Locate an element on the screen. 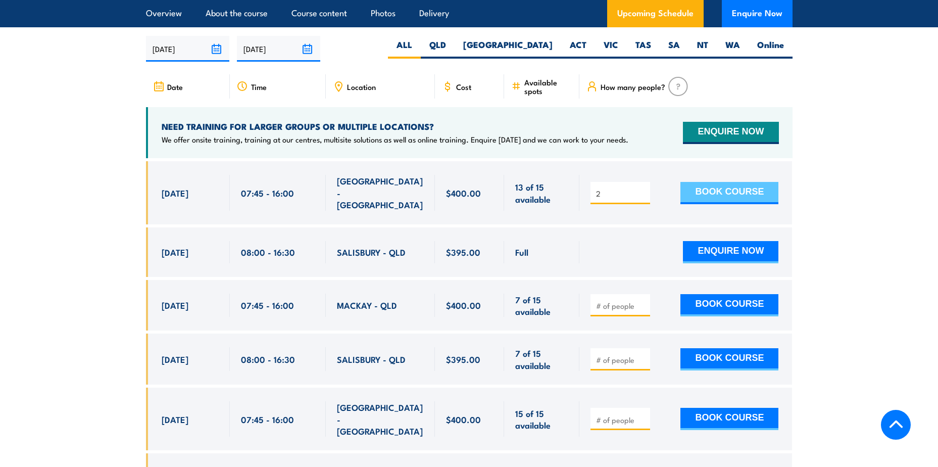 This screenshot has height=467, width=938. h4: NEED TRAINING FOR LARGER GROUPS OR MULTIPLE LOCATIONS? is located at coordinates (395, 126).